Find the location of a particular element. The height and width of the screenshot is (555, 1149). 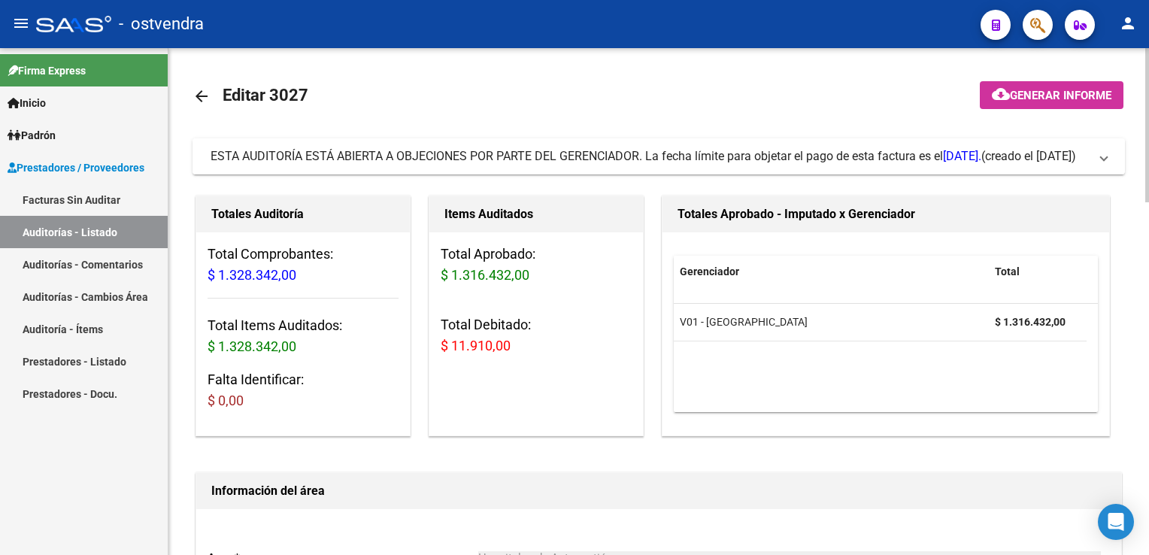

h1: Totales Auditoría is located at coordinates (303, 214).